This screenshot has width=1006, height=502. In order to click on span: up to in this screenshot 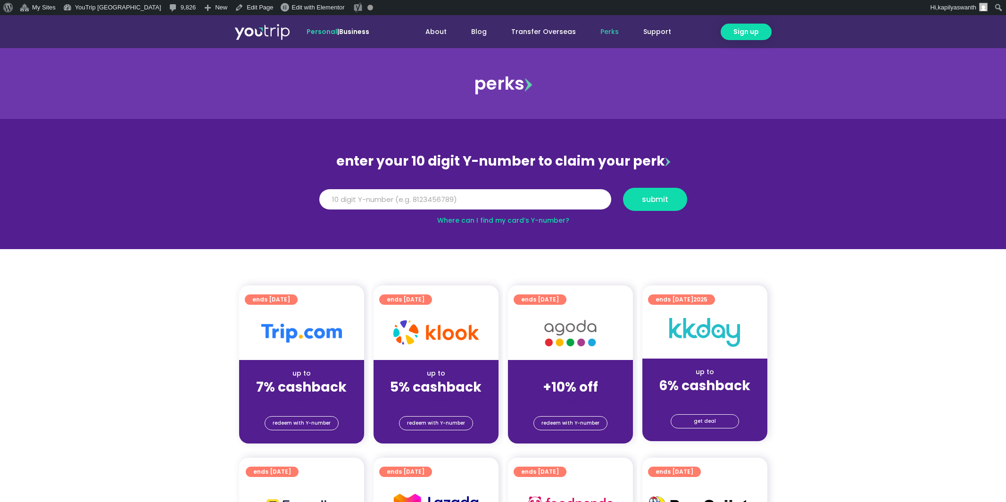, I will do `click(570, 373)`.